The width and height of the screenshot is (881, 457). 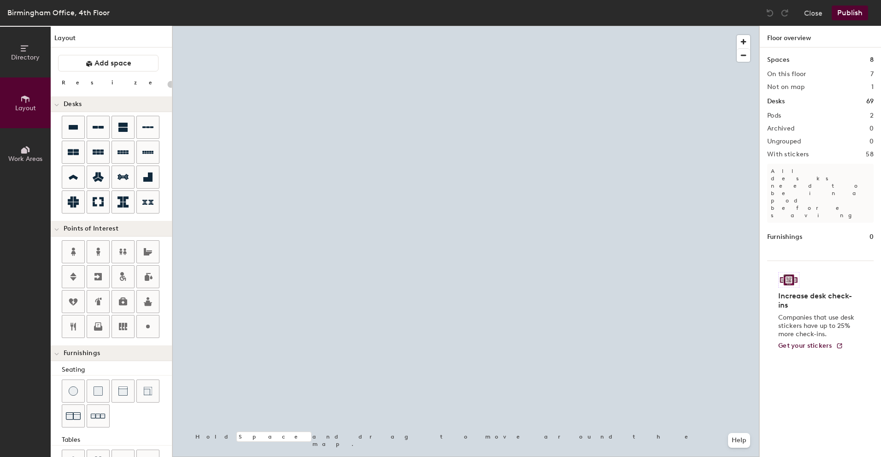 I want to click on button: Couch (x2), so click(x=73, y=416).